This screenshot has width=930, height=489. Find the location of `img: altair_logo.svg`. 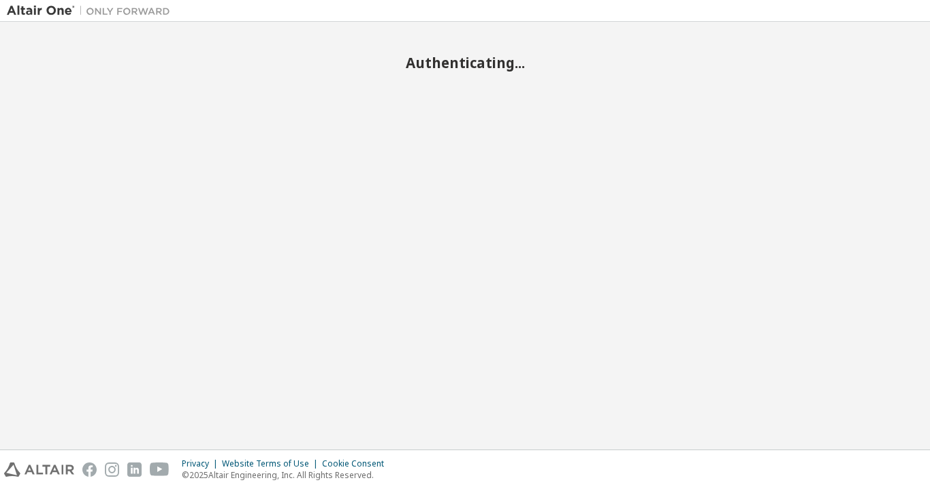

img: altair_logo.svg is located at coordinates (39, 469).